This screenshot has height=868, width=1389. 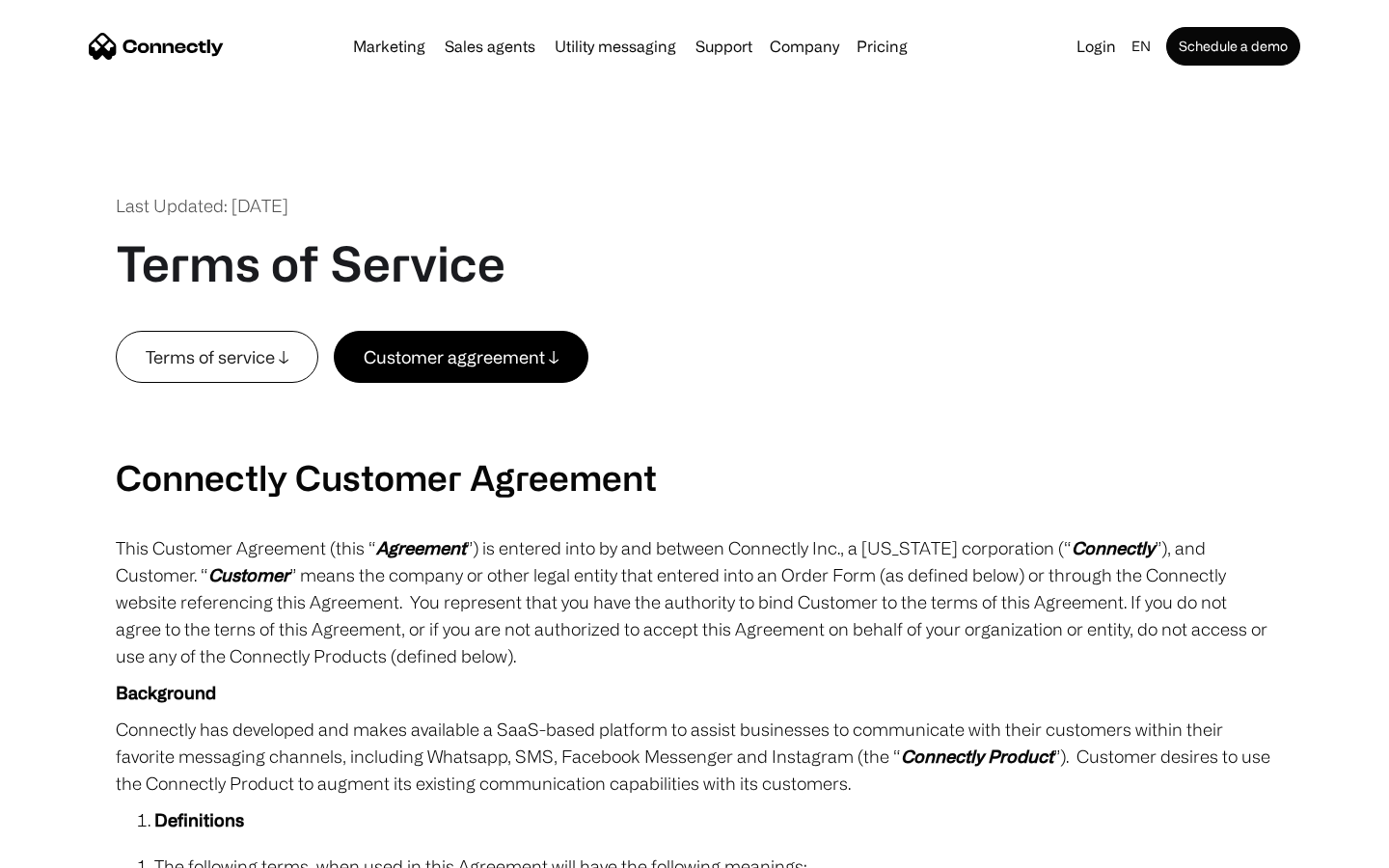 I want to click on div: Customer aggreement ↓, so click(x=461, y=356).